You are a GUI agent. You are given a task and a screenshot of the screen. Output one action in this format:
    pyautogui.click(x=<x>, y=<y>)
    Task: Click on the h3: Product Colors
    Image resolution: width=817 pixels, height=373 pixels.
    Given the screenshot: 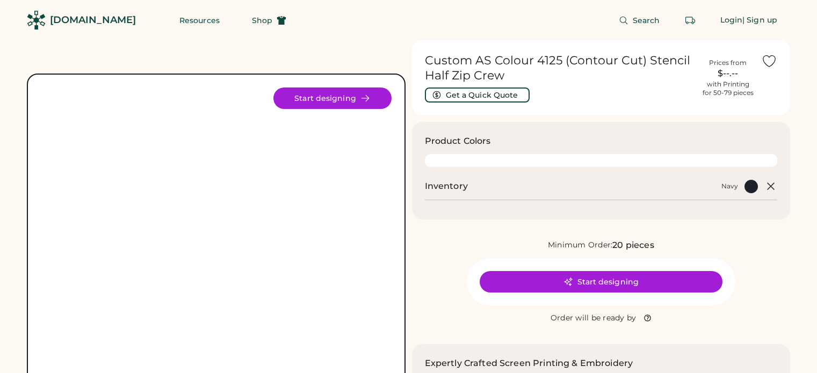 What is the action you would take?
    pyautogui.click(x=458, y=141)
    